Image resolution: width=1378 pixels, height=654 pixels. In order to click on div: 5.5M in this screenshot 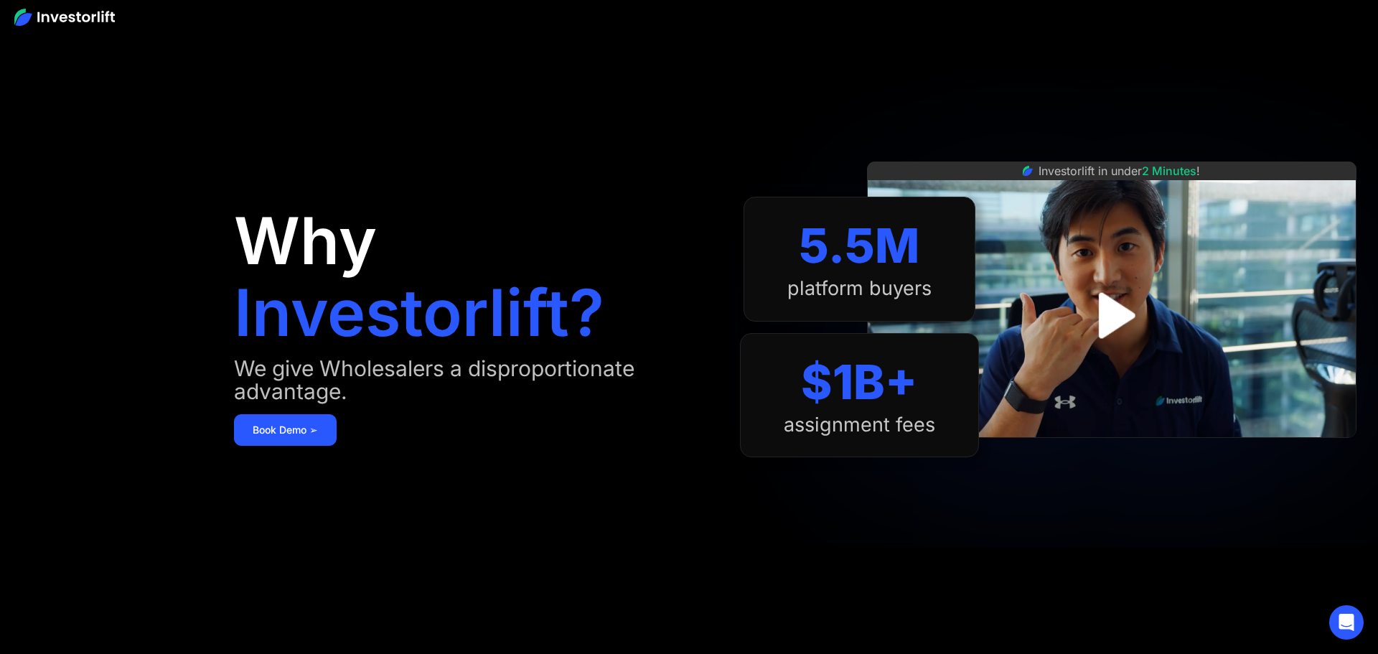, I will do `click(859, 245)`.